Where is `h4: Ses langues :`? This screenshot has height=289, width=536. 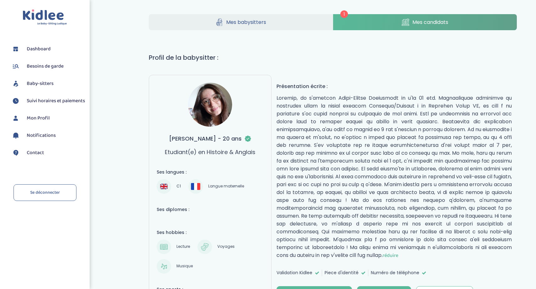
h4: Ses langues : is located at coordinates (210, 172).